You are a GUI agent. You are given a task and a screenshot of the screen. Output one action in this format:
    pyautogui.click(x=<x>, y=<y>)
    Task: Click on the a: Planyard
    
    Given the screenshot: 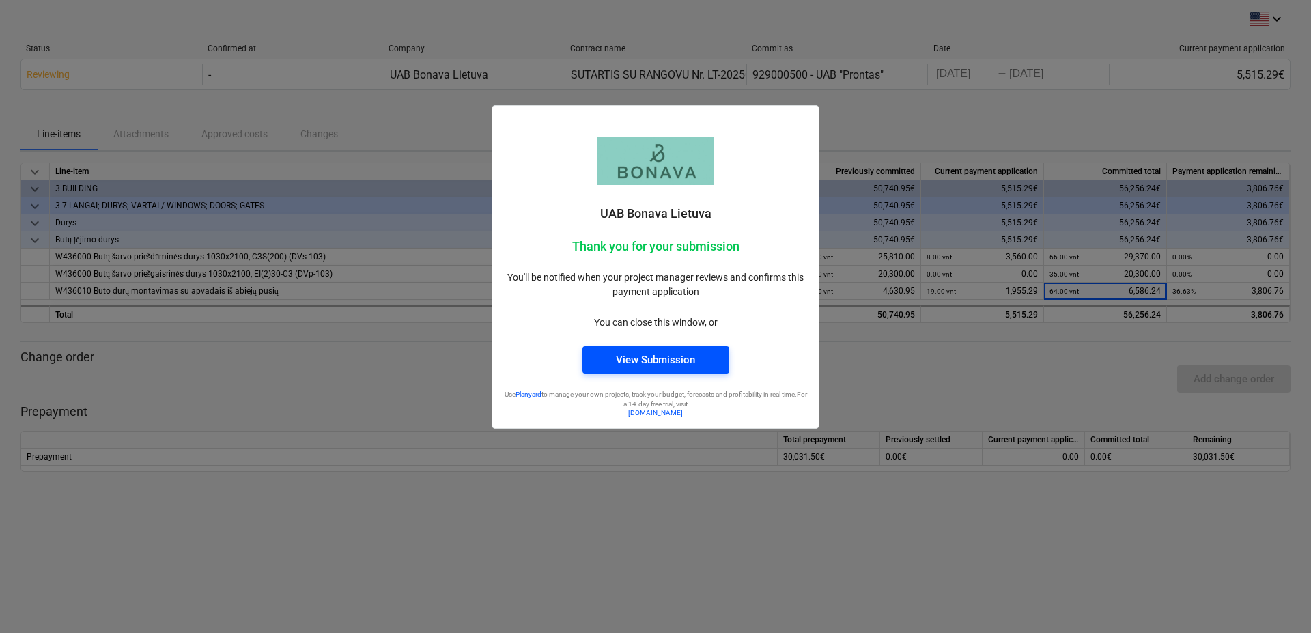 What is the action you would take?
    pyautogui.click(x=528, y=394)
    